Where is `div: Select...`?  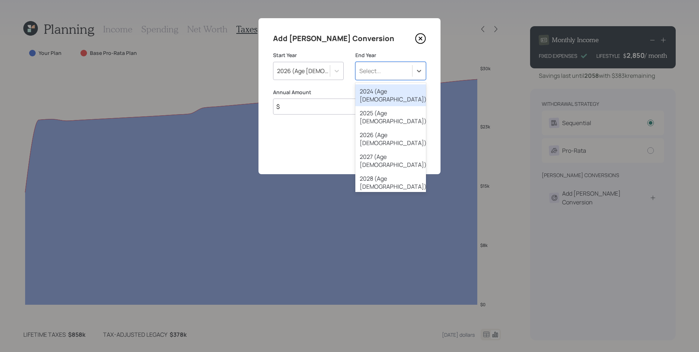 div: Select... is located at coordinates (370, 71).